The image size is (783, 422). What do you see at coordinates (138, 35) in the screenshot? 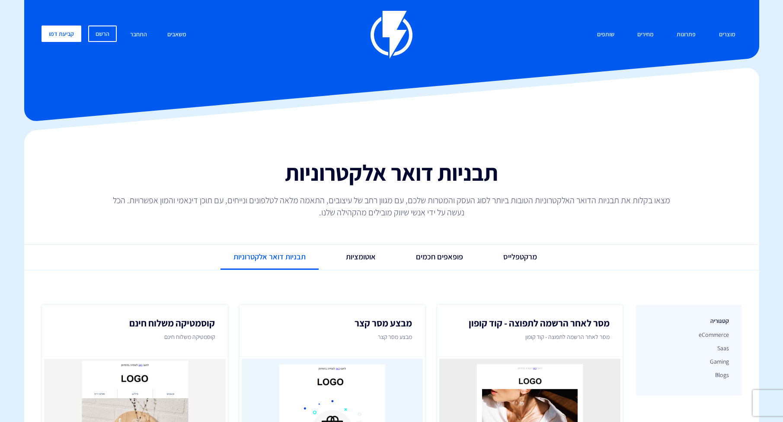
I see `a: התחבר` at bounding box center [138, 35].